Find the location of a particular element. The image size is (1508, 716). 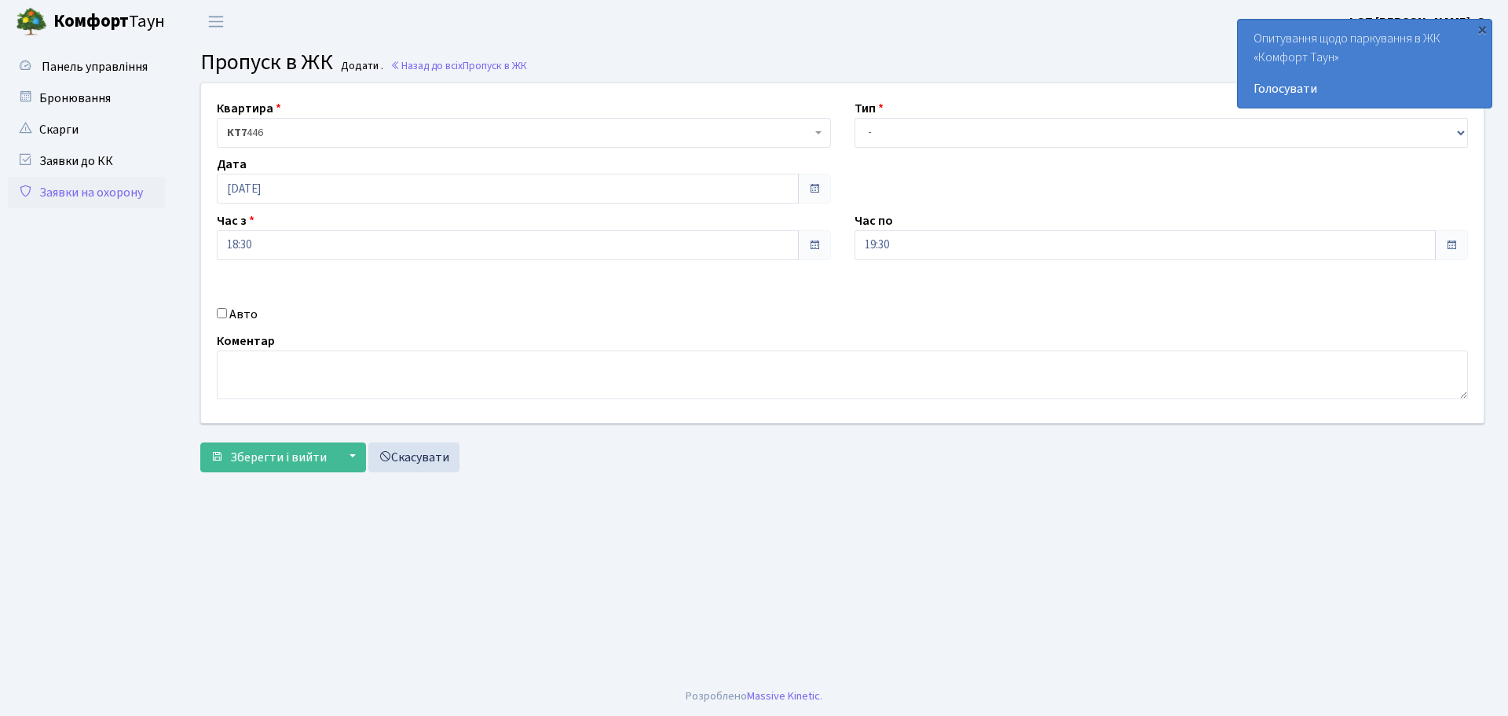

a: Заявки на охорону is located at coordinates (86, 192).